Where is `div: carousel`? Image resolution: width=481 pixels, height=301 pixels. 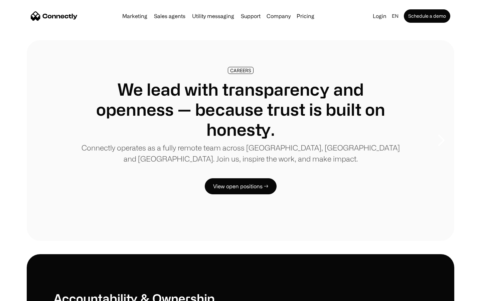 div: carousel is located at coordinates (241, 140).